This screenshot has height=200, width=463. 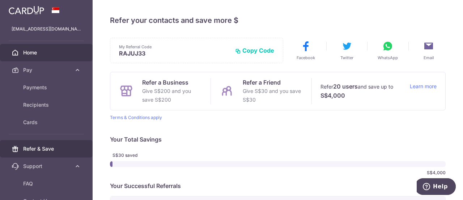 I want to click on span: Pay, so click(x=47, y=70).